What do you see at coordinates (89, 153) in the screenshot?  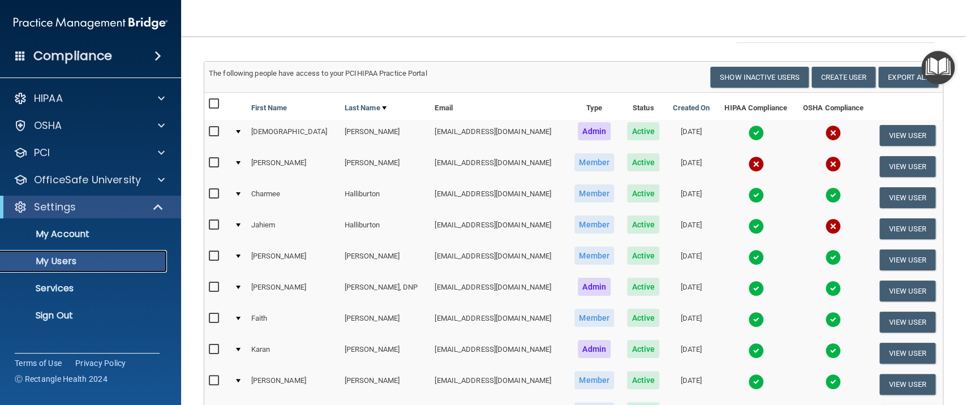 I see `a: PCI` at bounding box center [89, 153].